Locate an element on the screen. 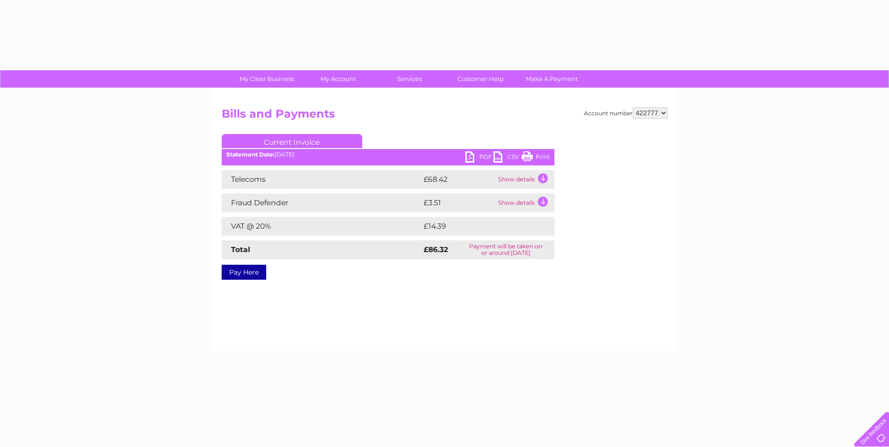 The image size is (889, 447). a: CSV is located at coordinates (507, 158).